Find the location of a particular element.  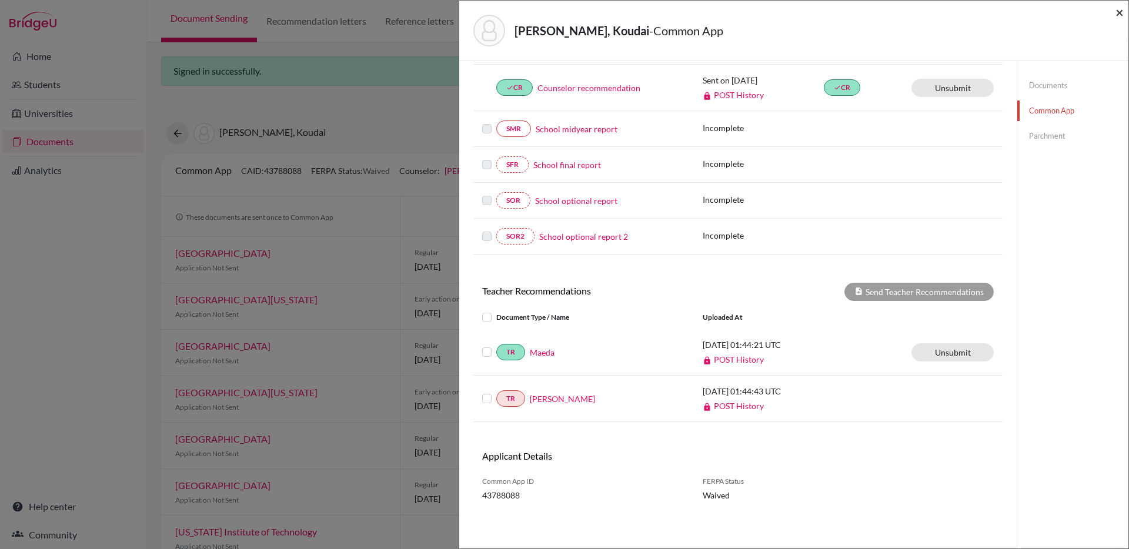

span: Common App ID is located at coordinates (584, 482).